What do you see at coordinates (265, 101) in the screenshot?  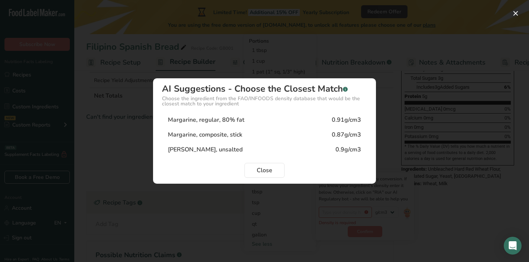 I see `div: Choose the ingredient from the FAO/INFOODS density database that would be the closest match to yo...` at bounding box center [265, 101].